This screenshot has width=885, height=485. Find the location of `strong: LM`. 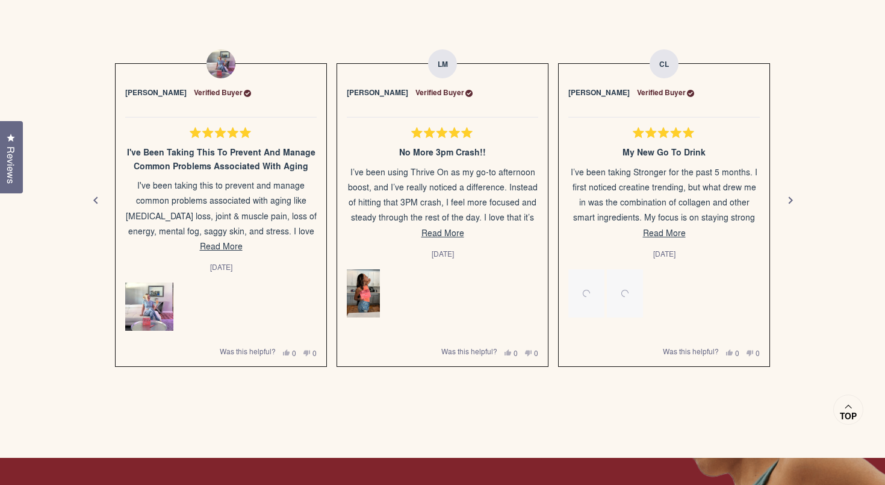

strong: LM is located at coordinates (443, 64).